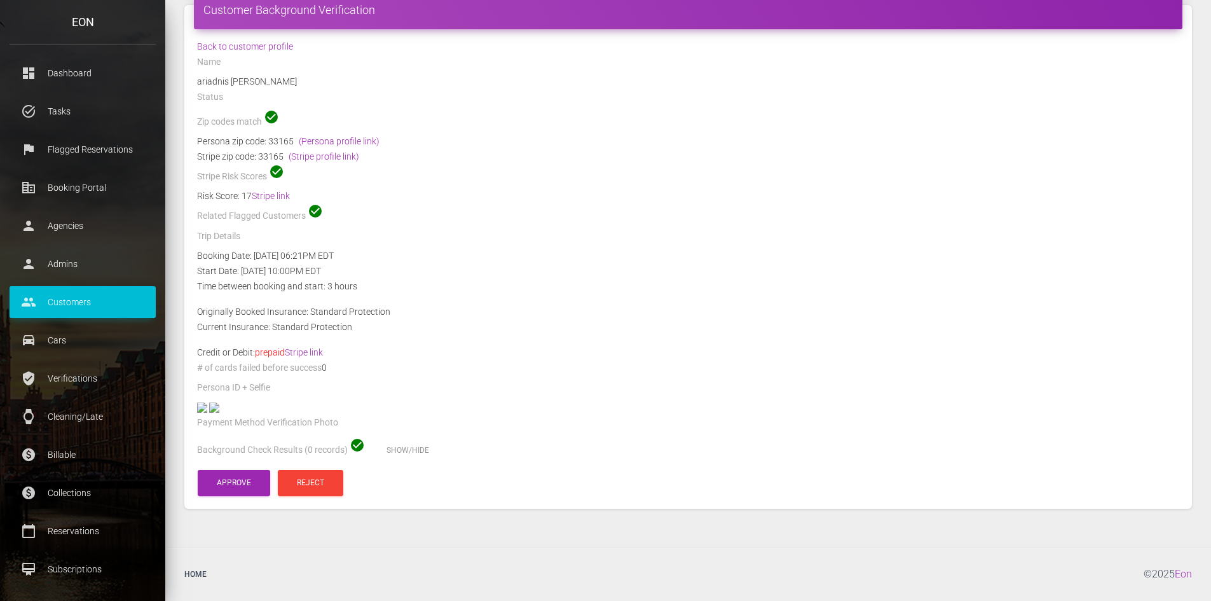 The width and height of the screenshot is (1211, 601). What do you see at coordinates (214, 407) in the screenshot?
I see `img: f4b2fd-legacy-shared-us-central1%2Fselfiefile%2Fimage%2F962511513%2Fshrine_processed%2F3b27f83fb9...` at bounding box center [214, 407].